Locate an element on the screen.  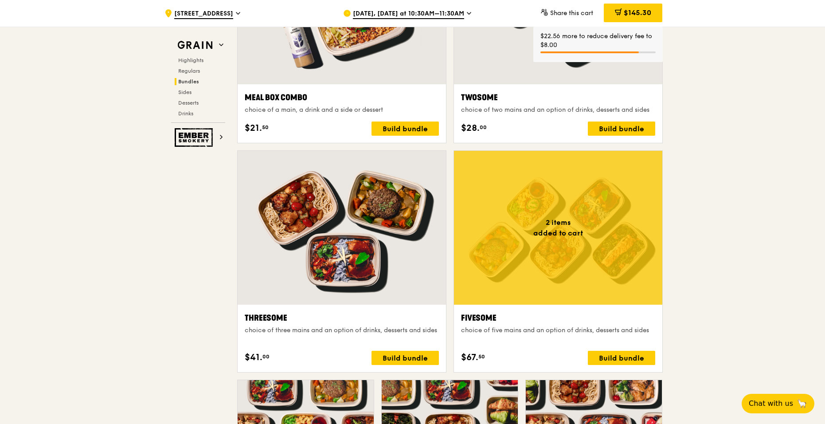
div: $22.56 more to reduce delivery fee to $8.00 is located at coordinates (598, 41).